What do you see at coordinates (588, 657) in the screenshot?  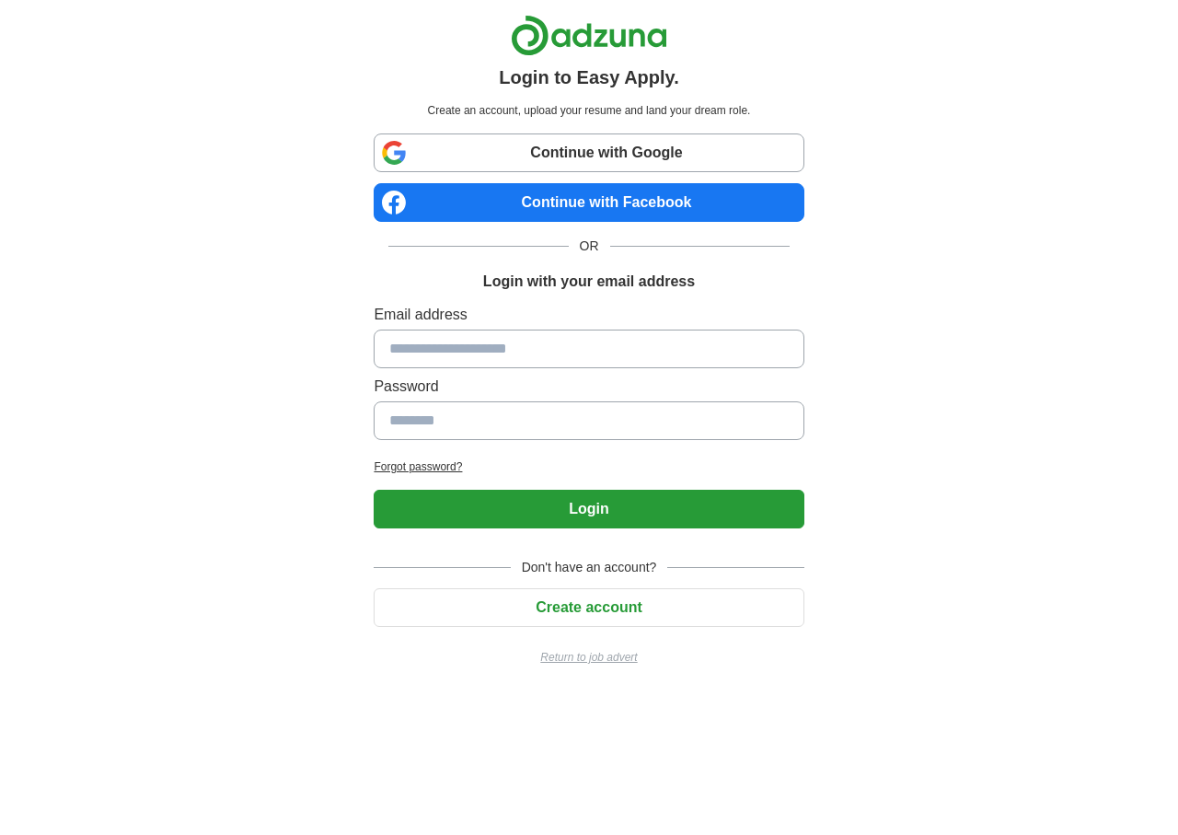 I see `a: Return to job advert` at bounding box center [588, 657].